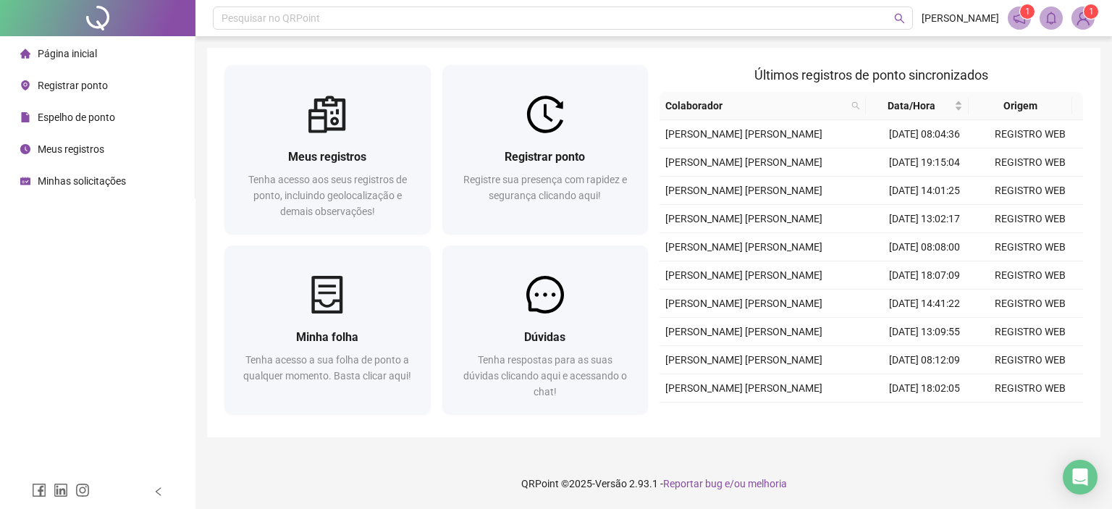 This screenshot has width=1112, height=509. Describe the element at coordinates (327, 368) in the screenshot. I see `span: Tenha acesso a sua folha de ponto a qualquer momento. Basta clicar aqui!` at that location.